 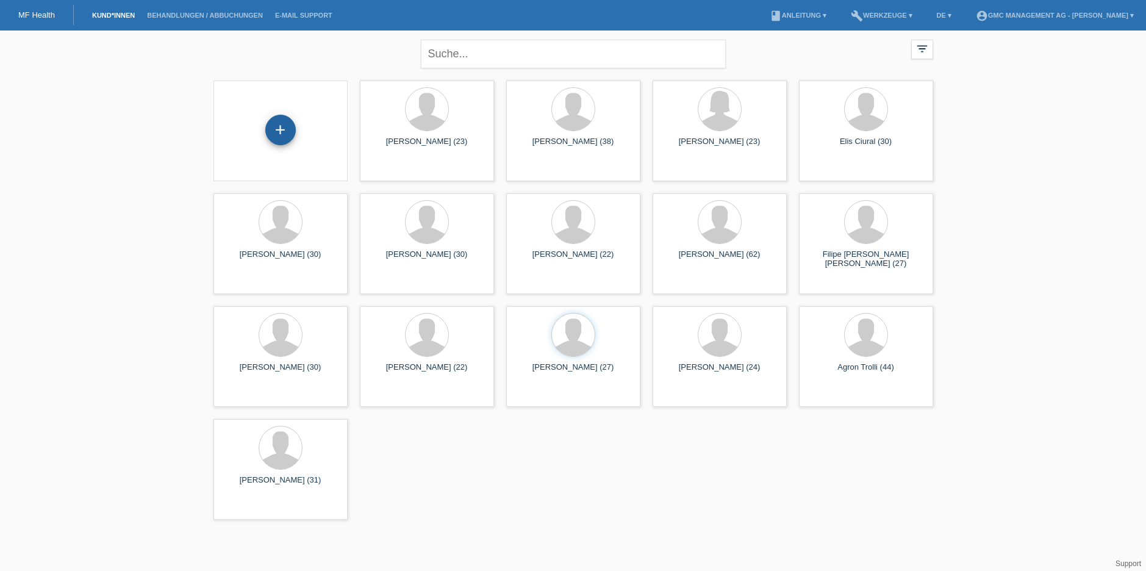 I want to click on div: Elis Ciural (30), so click(x=866, y=146).